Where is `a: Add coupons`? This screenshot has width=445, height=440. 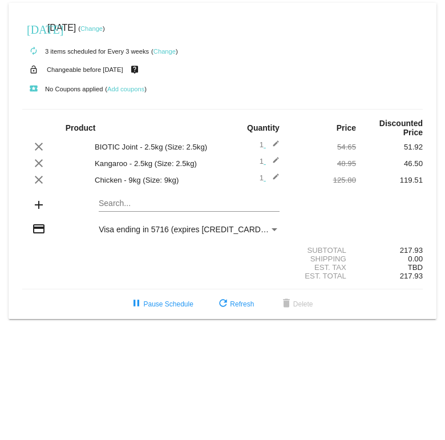
a: Add coupons is located at coordinates (126, 89).